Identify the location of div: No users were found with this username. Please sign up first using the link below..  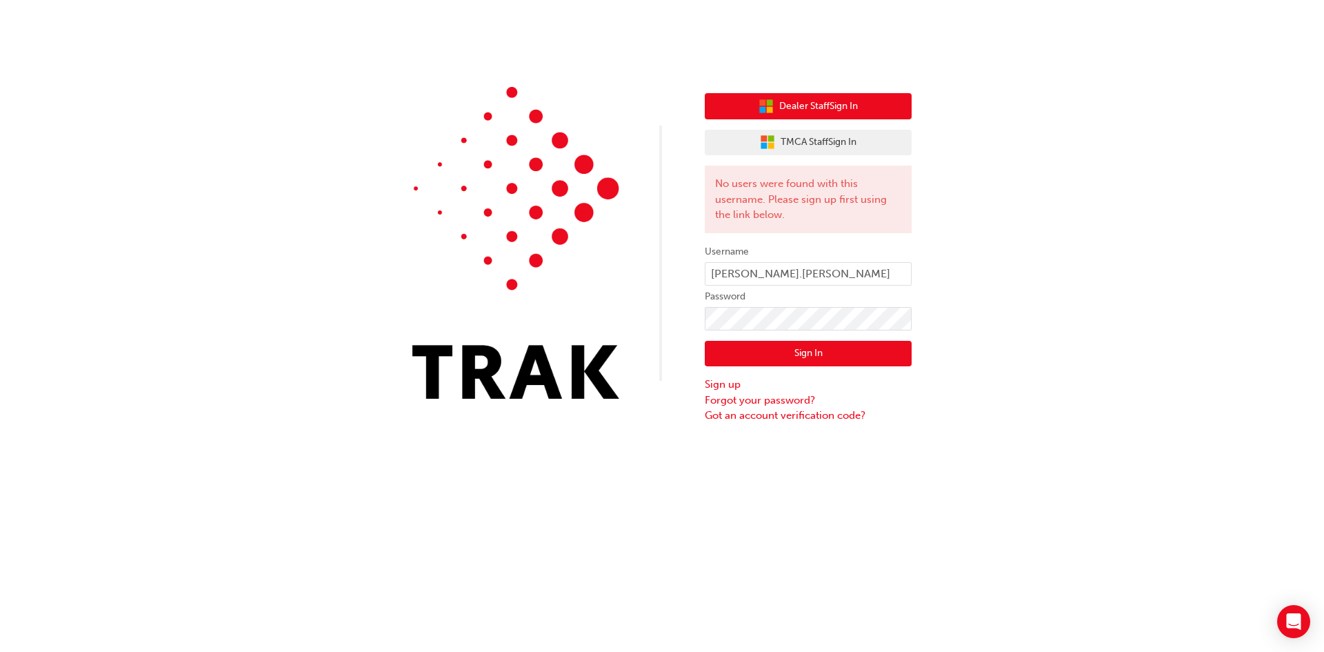
(808, 199).